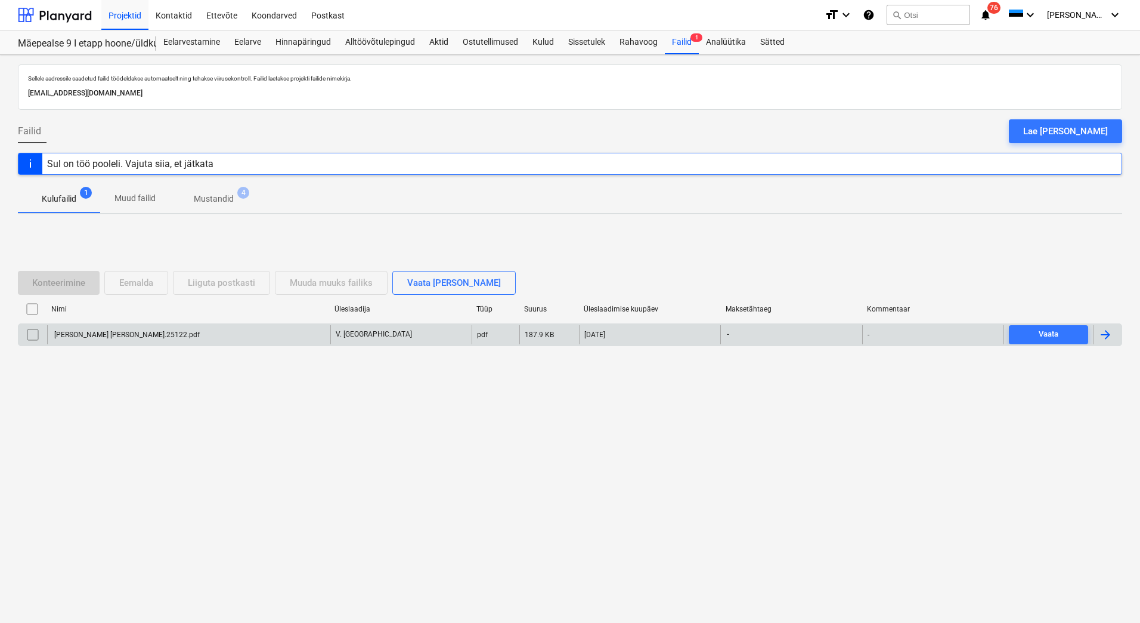 This screenshot has width=1140, height=623. What do you see at coordinates (587, 42) in the screenshot?
I see `a: Sissetulek` at bounding box center [587, 42].